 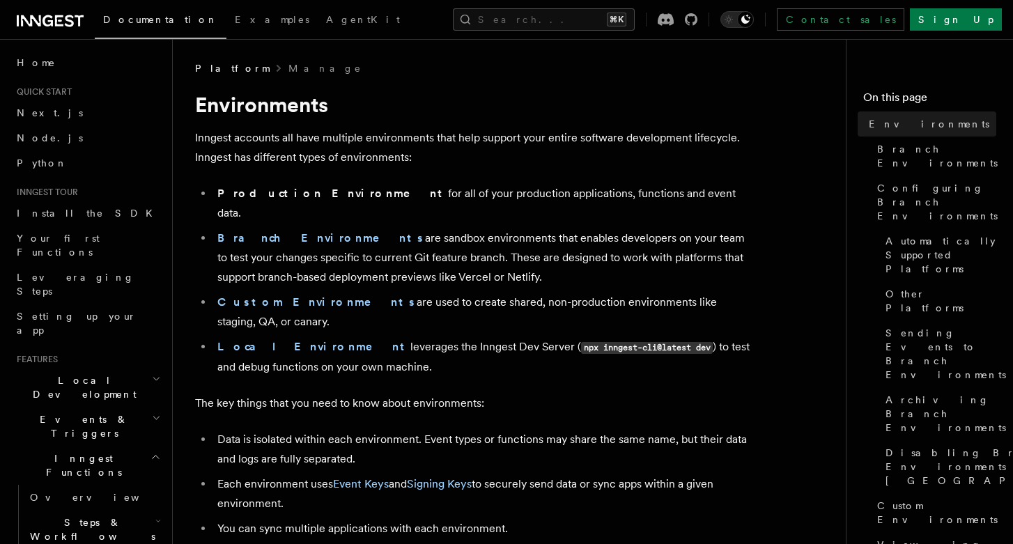 What do you see at coordinates (439, 483) in the screenshot?
I see `a: Signing Keys` at bounding box center [439, 483].